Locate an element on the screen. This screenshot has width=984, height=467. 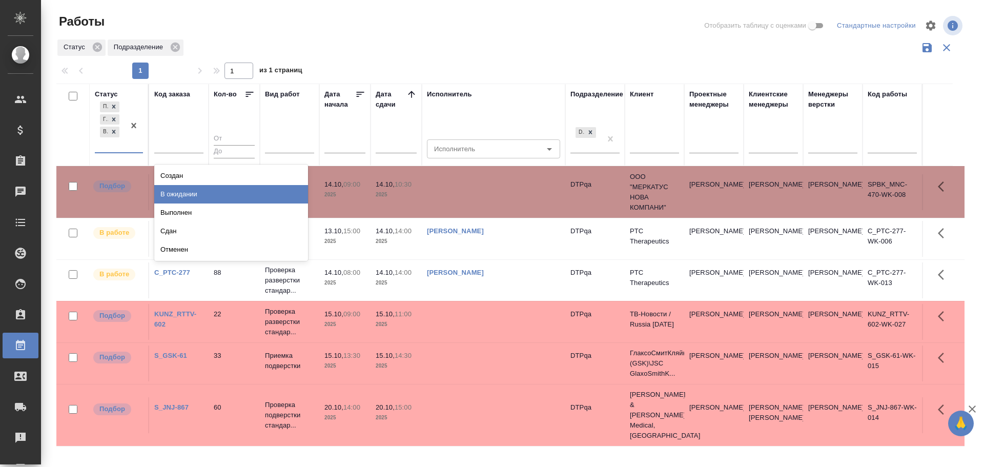
p: В работе is located at coordinates (114, 274).